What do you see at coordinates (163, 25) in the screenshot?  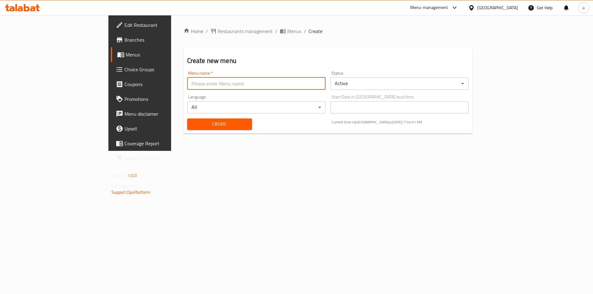 I see `span: Edit Restaurant` at bounding box center [163, 25].